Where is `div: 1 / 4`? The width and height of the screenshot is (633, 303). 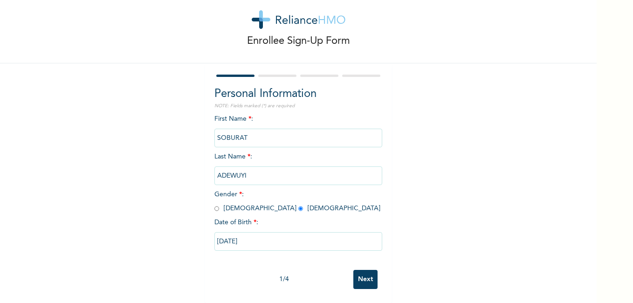 div: 1 / 4 is located at coordinates (284, 279).